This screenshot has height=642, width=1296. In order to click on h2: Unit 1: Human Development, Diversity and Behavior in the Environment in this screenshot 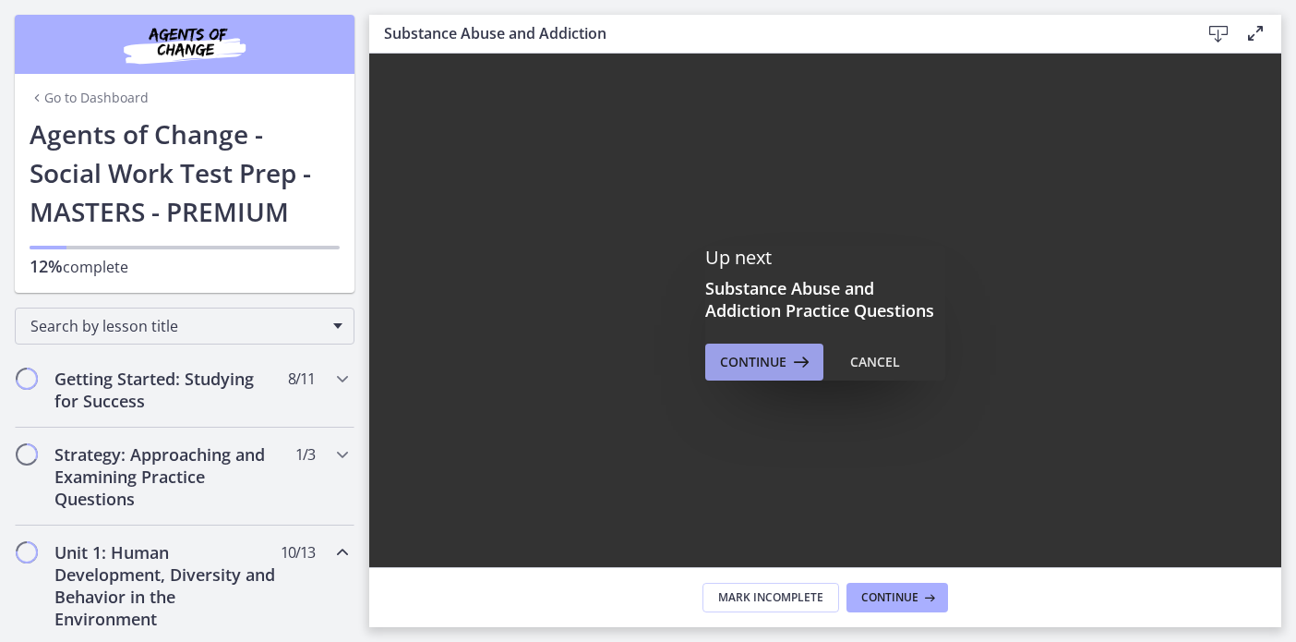, I will do `click(167, 585)`.